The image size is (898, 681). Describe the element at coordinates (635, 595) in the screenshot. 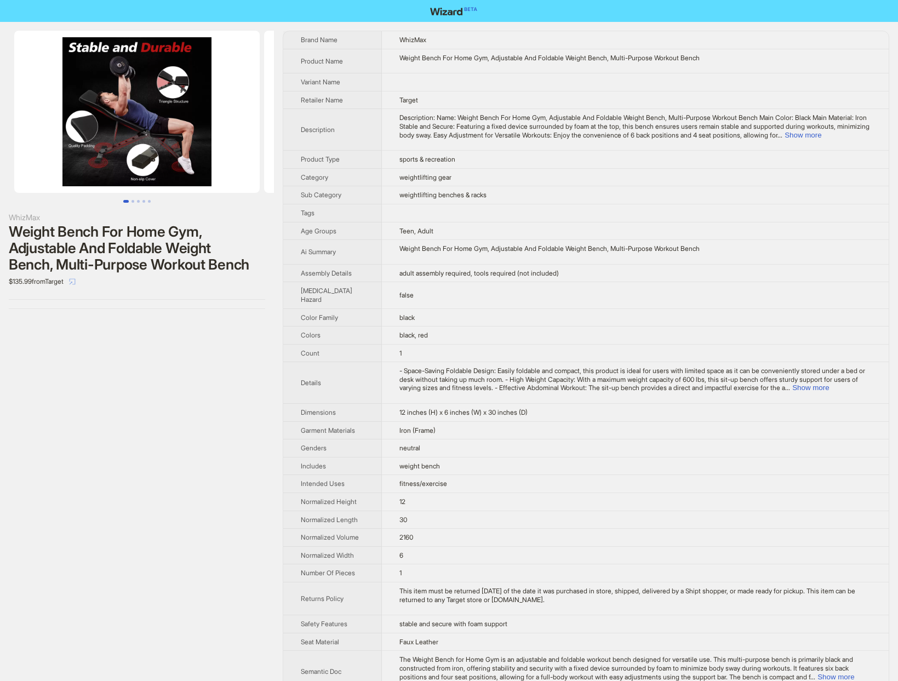

I see `div: This item must be returned within 90 days of the date it was purchased in store, shipped, deliver...` at that location.